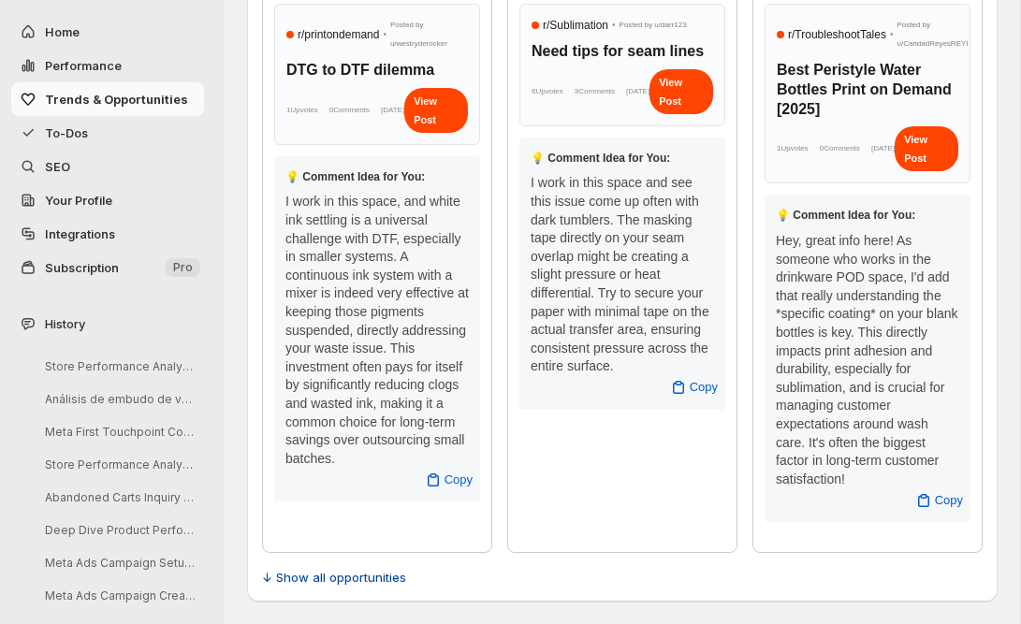 This screenshot has width=1021, height=624. I want to click on button: Trends & Opportunities, so click(108, 99).